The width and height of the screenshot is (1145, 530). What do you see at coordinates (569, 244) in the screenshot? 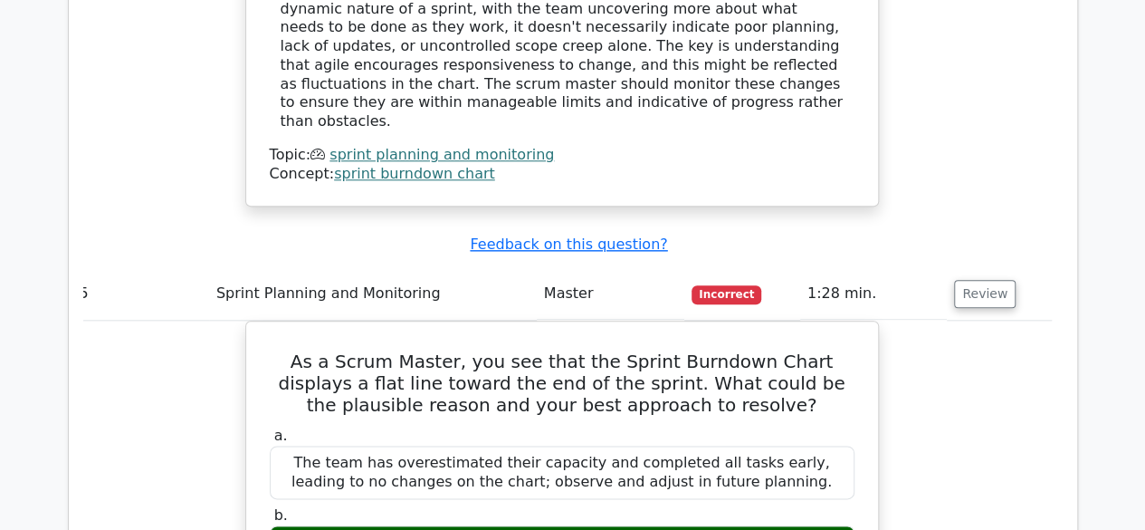
I see `a: Feedback on this question?` at bounding box center [569, 244].